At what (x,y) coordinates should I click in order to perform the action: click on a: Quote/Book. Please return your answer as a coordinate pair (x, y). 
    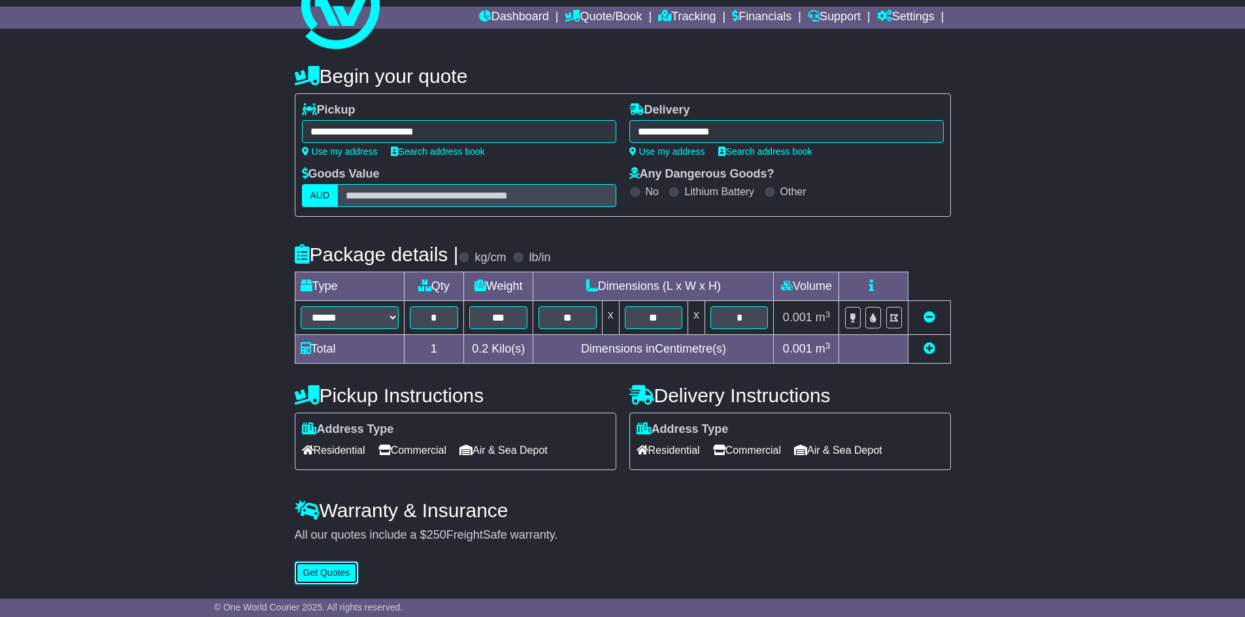
    Looking at the image, I should click on (603, 18).